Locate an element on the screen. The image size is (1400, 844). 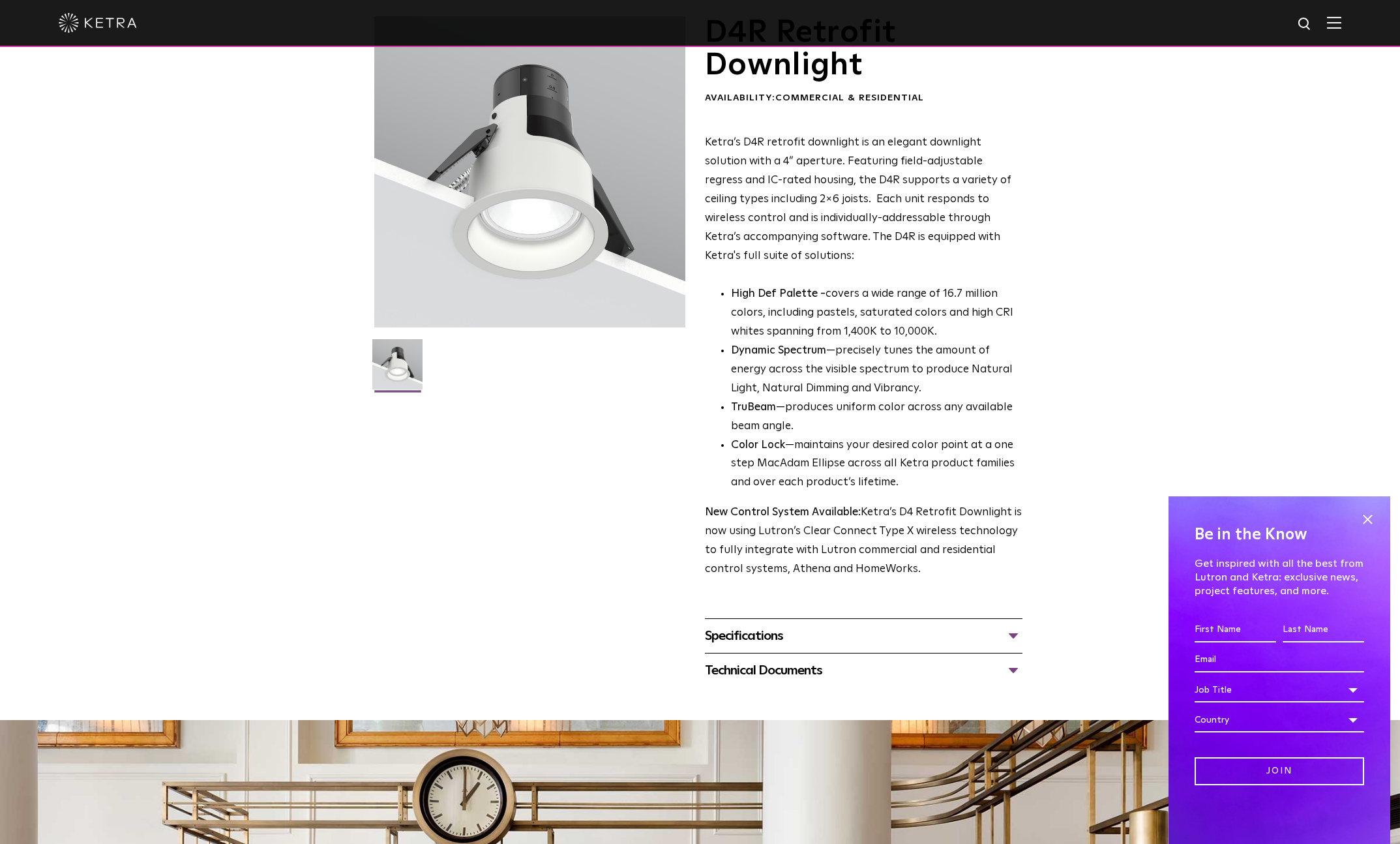
input: First Name is located at coordinates (1235, 630).